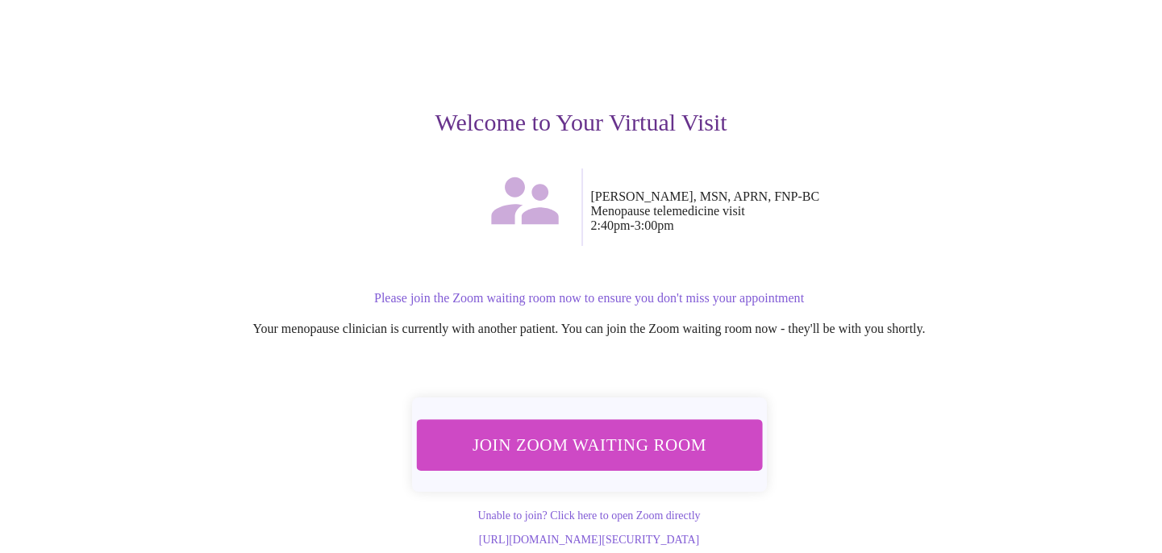 Image resolution: width=1162 pixels, height=553 pixels. I want to click on span: Join Zoom Waiting Room, so click(588, 444).